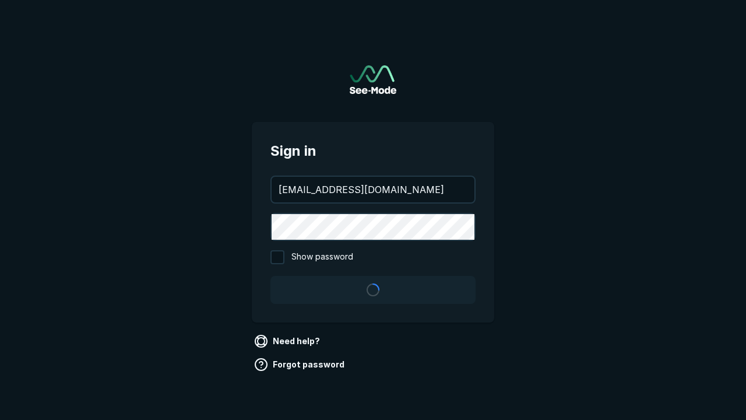 This screenshot has height=420, width=746. What do you see at coordinates (373, 79) in the screenshot?
I see `a: Go to sign in` at bounding box center [373, 79].